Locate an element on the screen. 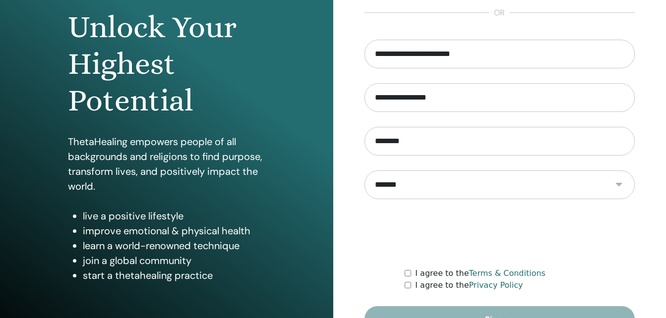 The height and width of the screenshot is (318, 666). li: start a thetahealing practice is located at coordinates (174, 276).